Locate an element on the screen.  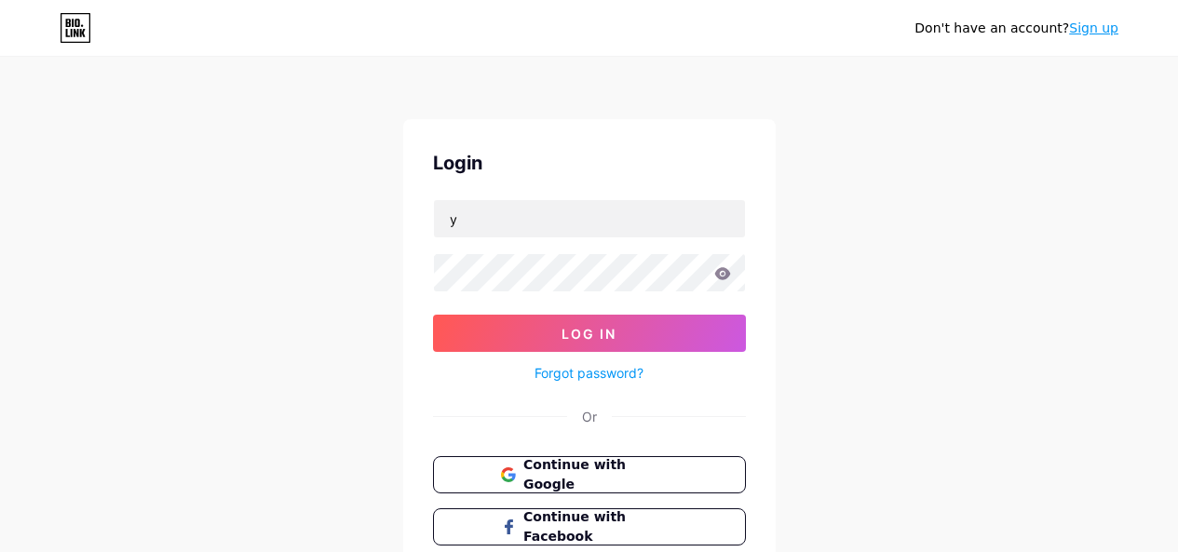
div: Or is located at coordinates (589, 416).